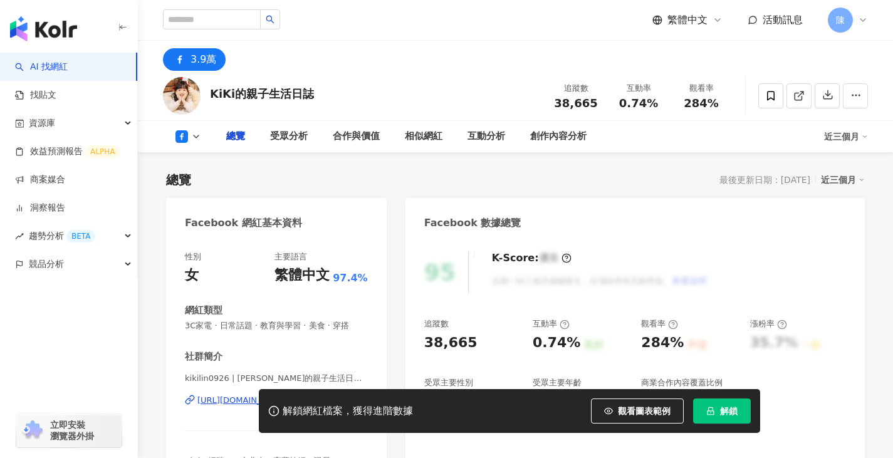 The height and width of the screenshot is (458, 893). I want to click on div: 商業合作內容覆蓋比例, so click(682, 383).